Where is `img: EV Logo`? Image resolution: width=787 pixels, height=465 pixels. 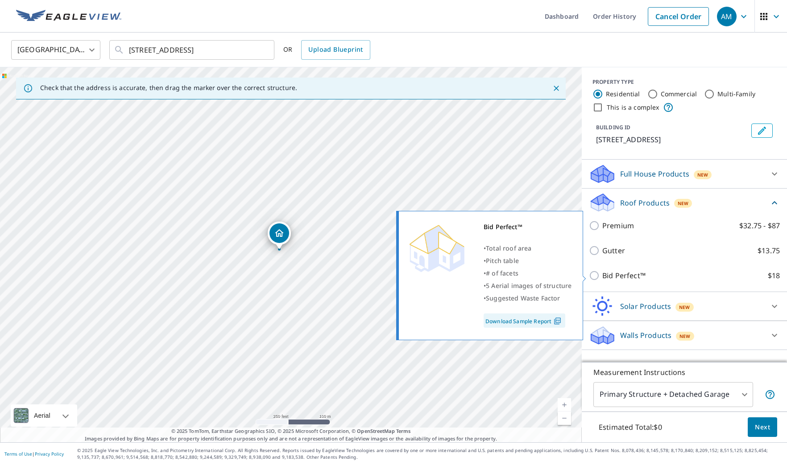
img: EV Logo is located at coordinates (69, 17).